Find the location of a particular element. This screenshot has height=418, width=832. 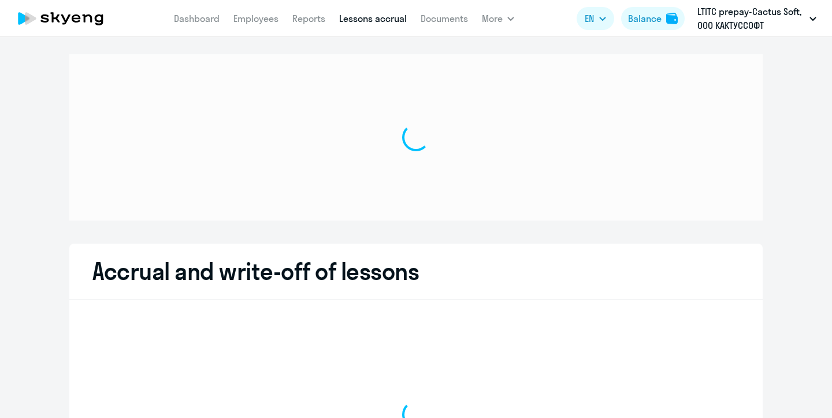

a: Documents is located at coordinates (444, 18).